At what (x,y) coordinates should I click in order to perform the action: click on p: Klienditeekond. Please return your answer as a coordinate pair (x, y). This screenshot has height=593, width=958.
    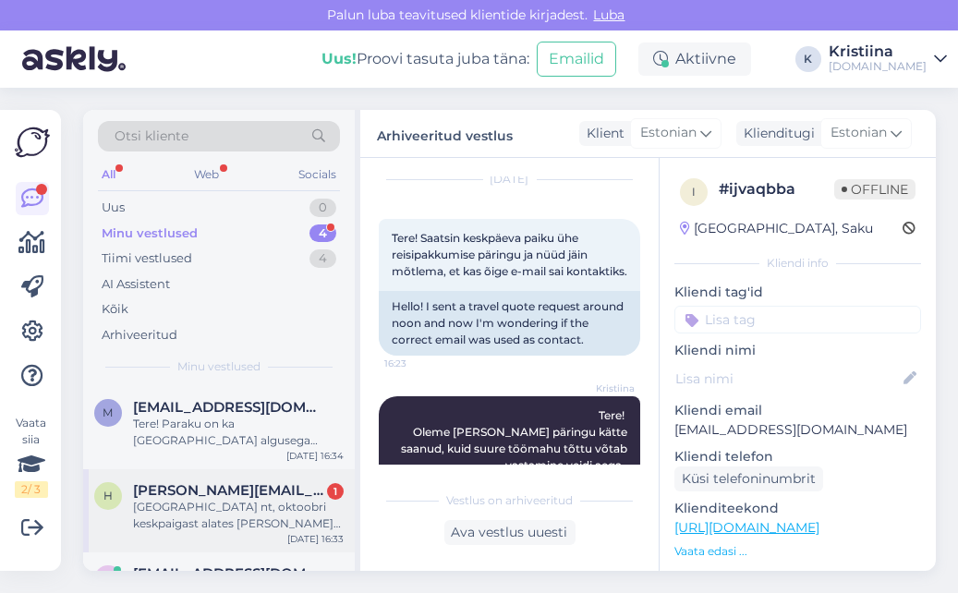
    Looking at the image, I should click on (798, 508).